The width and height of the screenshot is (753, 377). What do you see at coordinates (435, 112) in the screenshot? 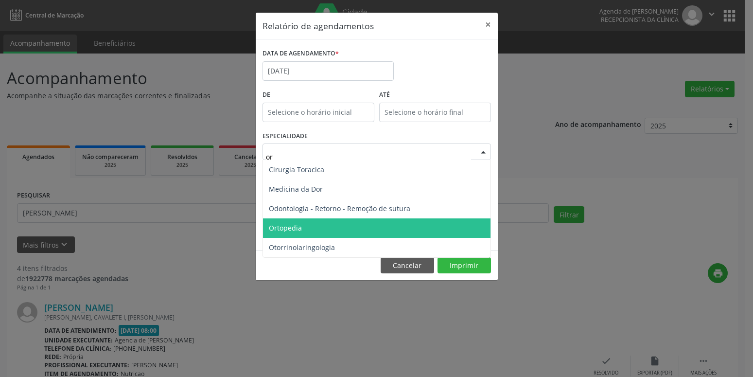
I see `input: Selecione o horário final` at bounding box center [435, 112].